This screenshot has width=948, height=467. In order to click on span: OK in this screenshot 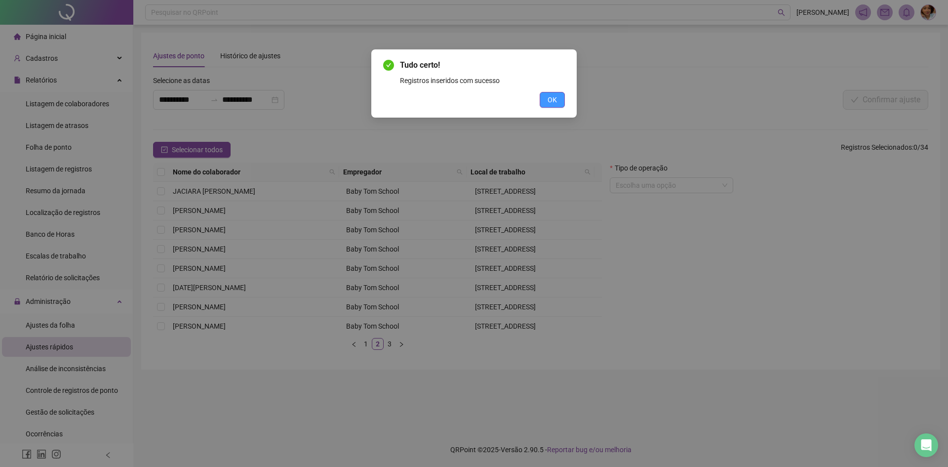, I will do `click(552, 100)`.